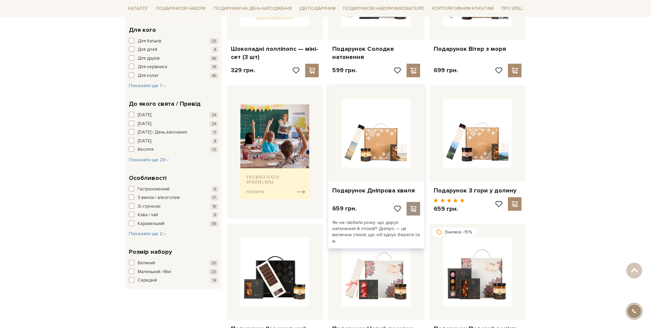 This screenshot has width=651, height=328. Describe the element at coordinates (463, 8) in the screenshot. I see `a: Корпоративним клієнтам` at that location.